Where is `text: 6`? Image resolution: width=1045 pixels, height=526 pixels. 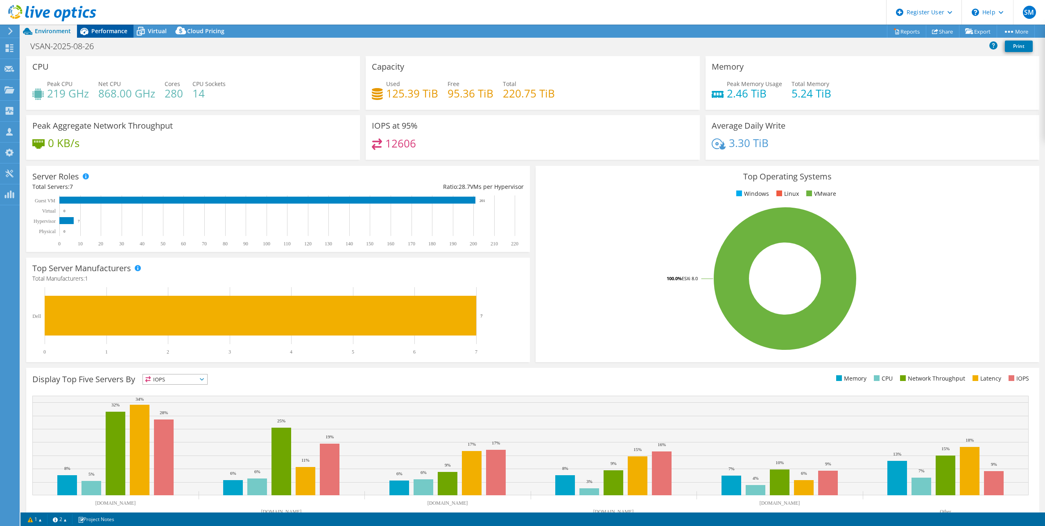
text: 6 is located at coordinates (414, 352).